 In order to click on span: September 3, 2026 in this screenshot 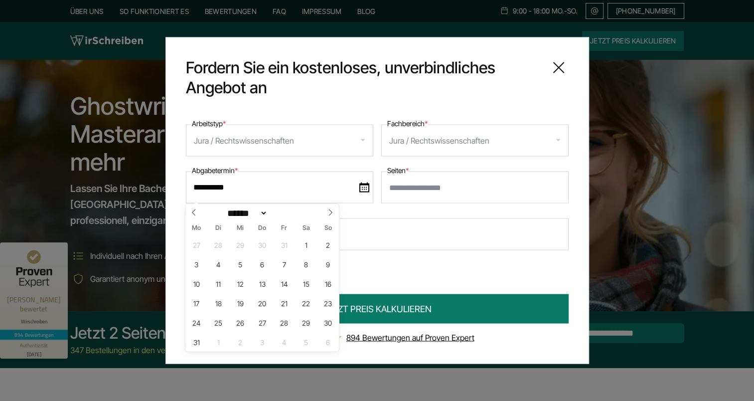, I will do `click(262, 341)`.